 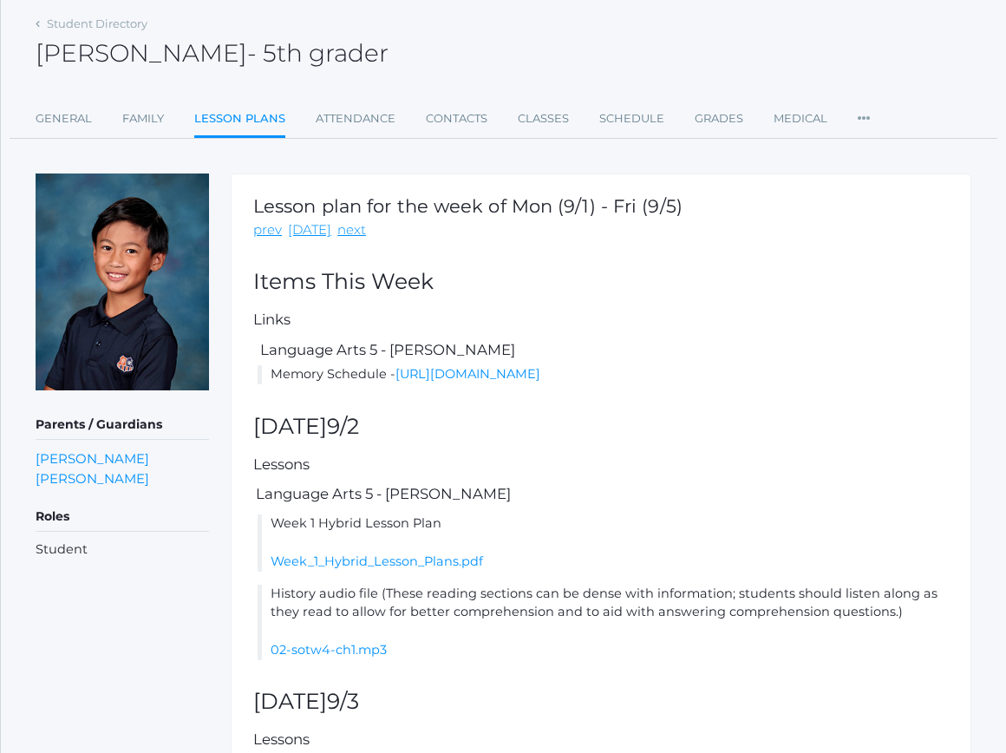 I want to click on span: 9/2, so click(x=343, y=426).